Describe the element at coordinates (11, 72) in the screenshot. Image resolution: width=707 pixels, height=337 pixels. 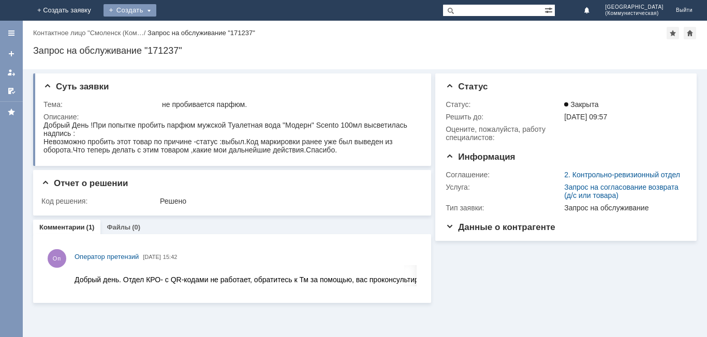
I see `a: Мои заявки` at that location.